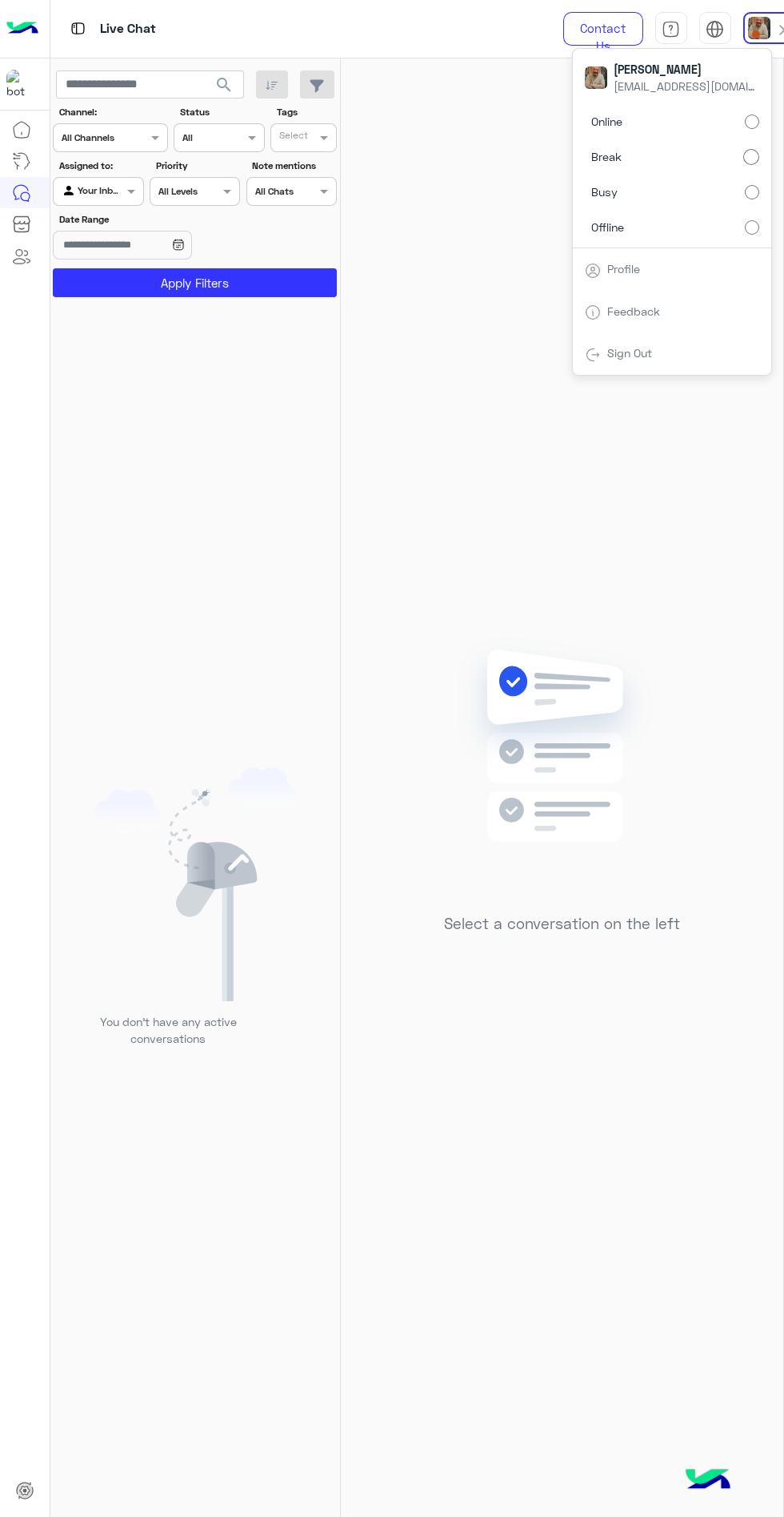  I want to click on label: Note mentions, so click(293, 166).